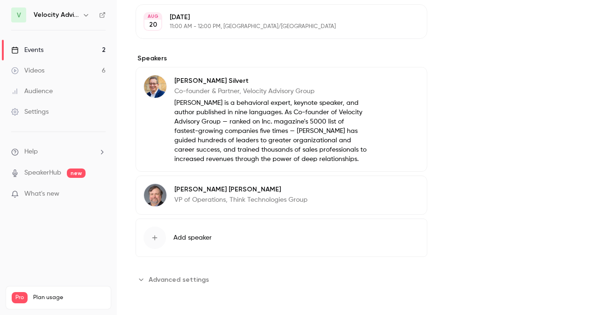  Describe the element at coordinates (155, 195) in the screenshot. I see `img: Wes Boggs` at that location.